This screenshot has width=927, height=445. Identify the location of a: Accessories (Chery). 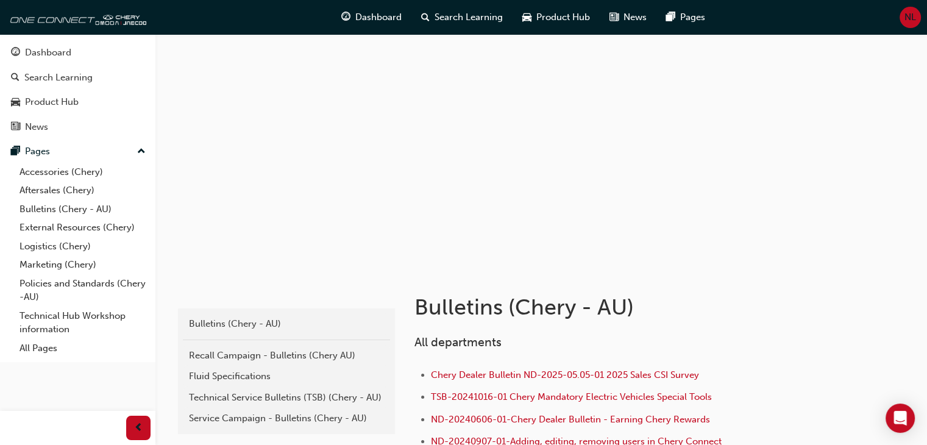
(82, 172).